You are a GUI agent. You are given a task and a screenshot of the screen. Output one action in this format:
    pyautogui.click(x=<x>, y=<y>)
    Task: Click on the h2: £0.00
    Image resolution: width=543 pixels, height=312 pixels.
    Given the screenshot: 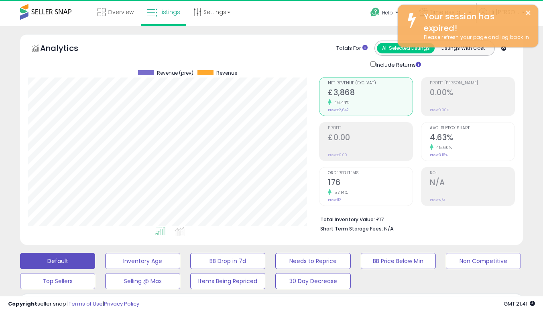 What is the action you would take?
    pyautogui.click(x=370, y=138)
    